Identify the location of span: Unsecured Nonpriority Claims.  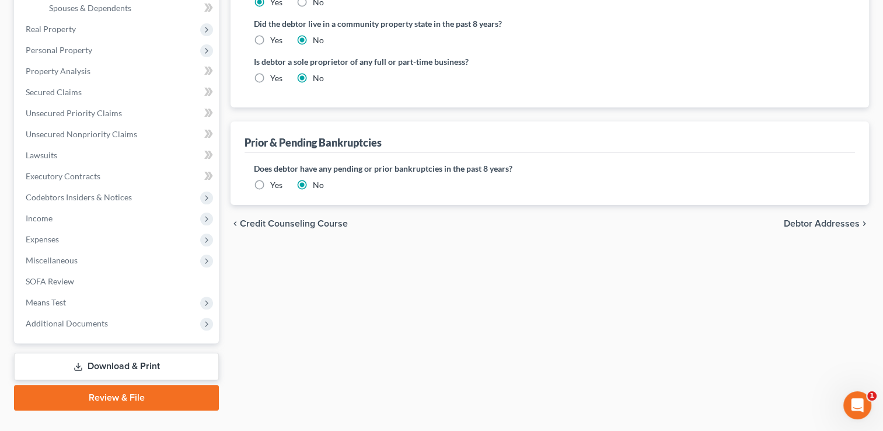
(81, 134).